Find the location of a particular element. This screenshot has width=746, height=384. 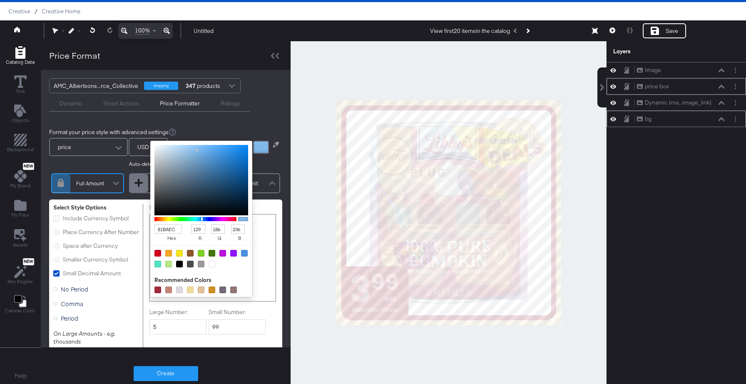

span: Space after Currency is located at coordinates (90, 246).